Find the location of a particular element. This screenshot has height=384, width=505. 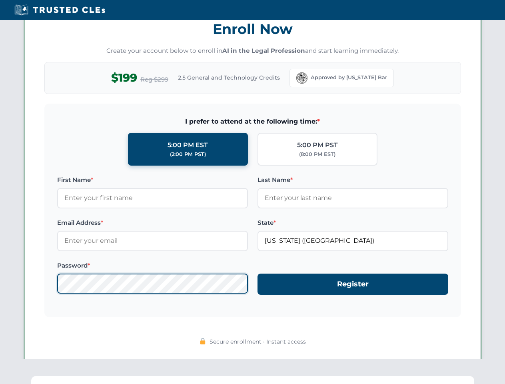

span: $199 is located at coordinates (124, 78).